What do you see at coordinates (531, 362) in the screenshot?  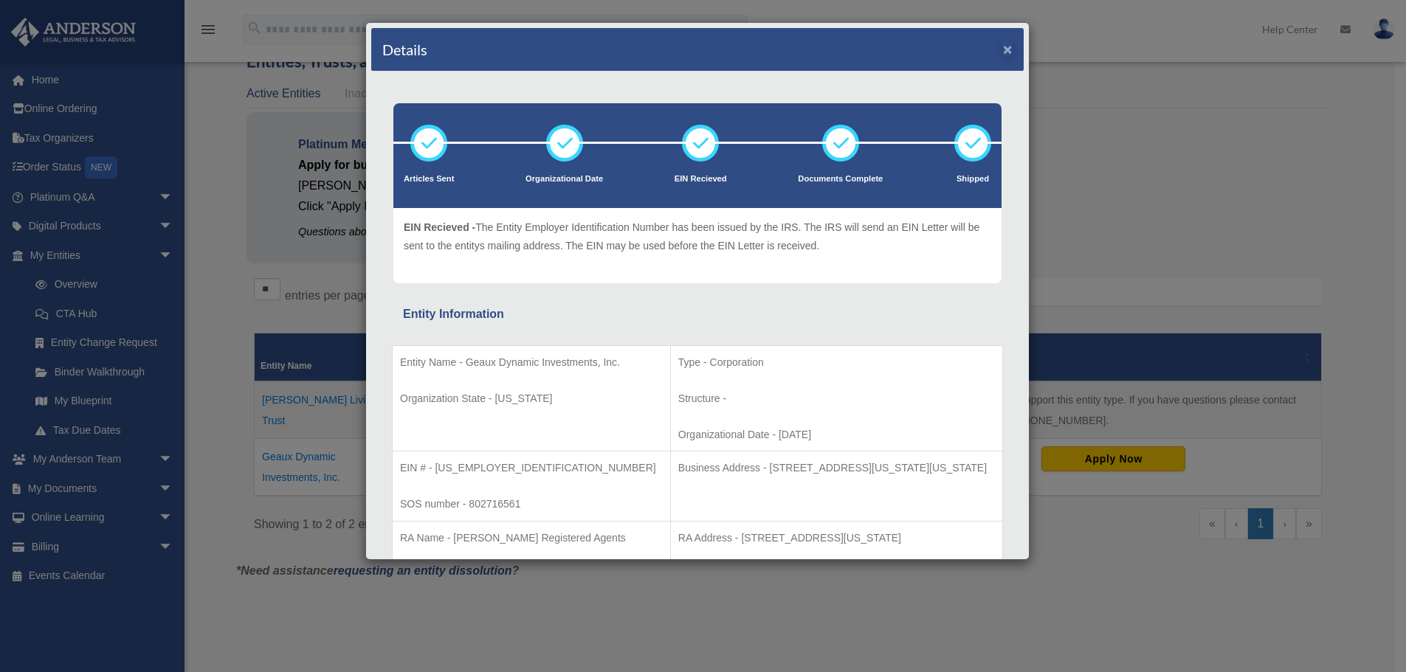 I see `p: Entity Name - Geaux Dynamic Investments, Inc.` at bounding box center [531, 362].